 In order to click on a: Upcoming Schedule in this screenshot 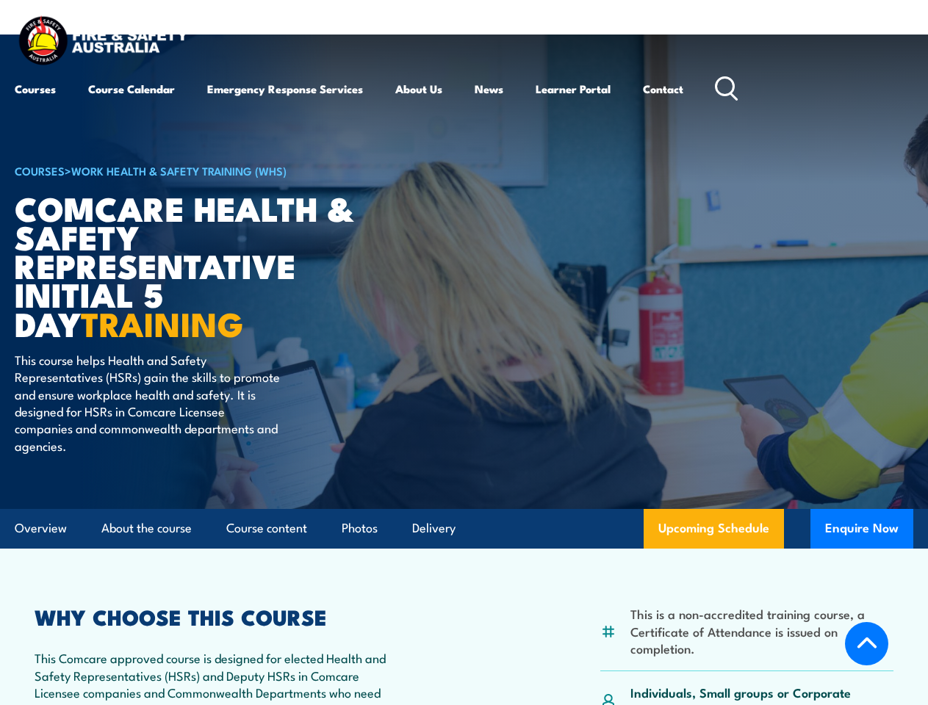, I will do `click(713, 529)`.